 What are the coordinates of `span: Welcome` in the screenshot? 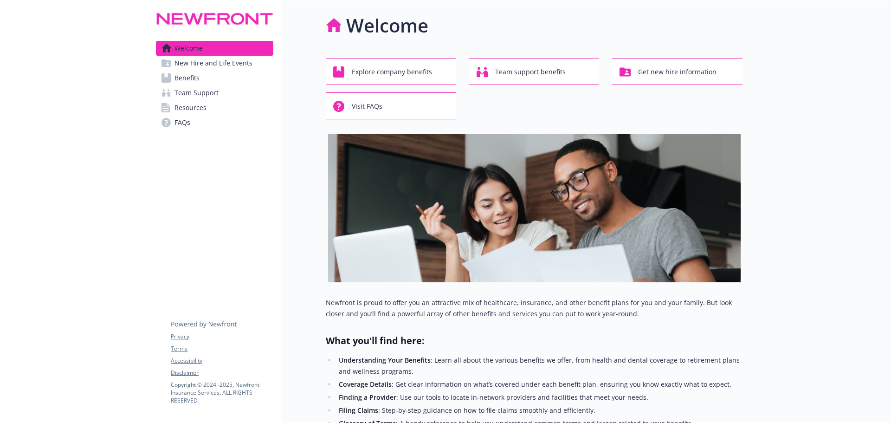 It's located at (188, 48).